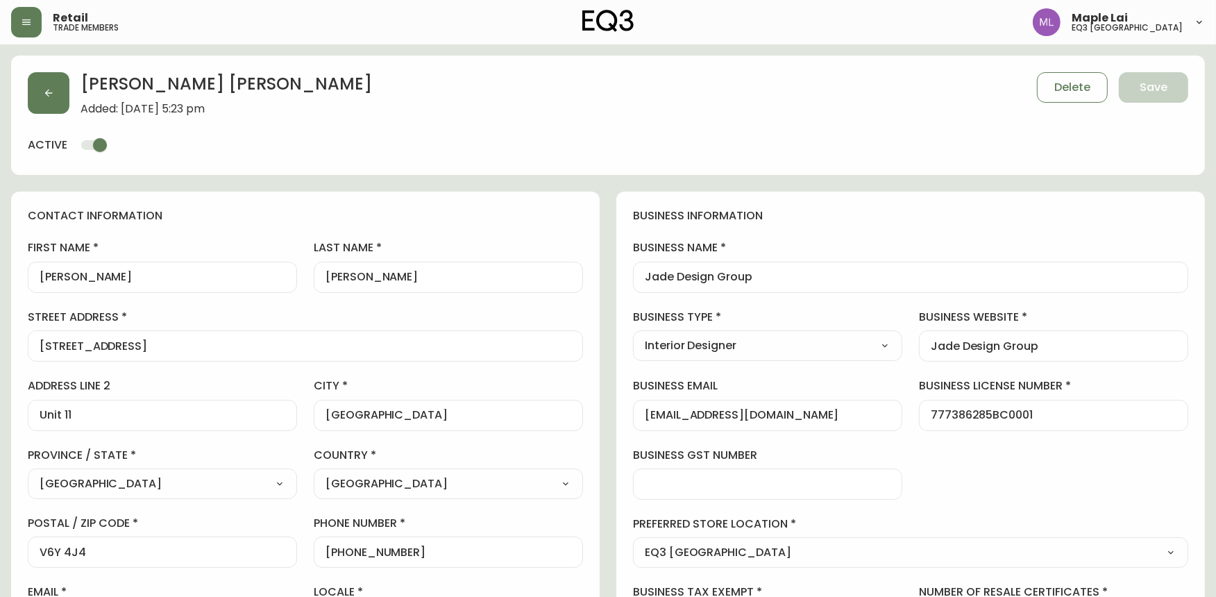  What do you see at coordinates (1073, 87) in the screenshot?
I see `button: Delete` at bounding box center [1073, 87].